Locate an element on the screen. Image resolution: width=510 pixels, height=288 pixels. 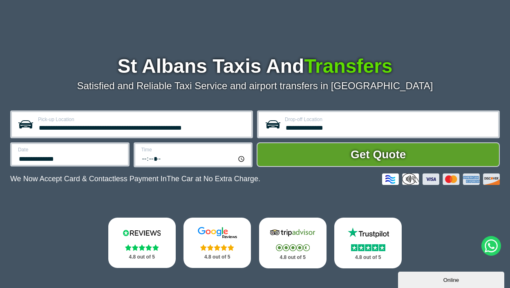
label: Date is located at coordinates (70, 150).